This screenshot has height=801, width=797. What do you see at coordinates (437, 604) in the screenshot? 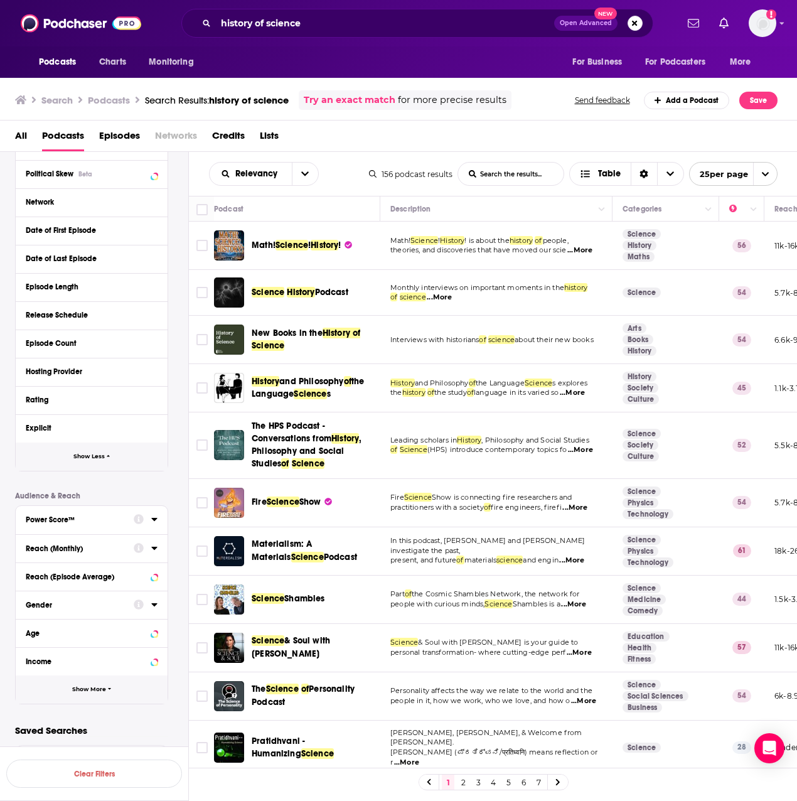
I see `span: people with curious minds,` at bounding box center [437, 604].